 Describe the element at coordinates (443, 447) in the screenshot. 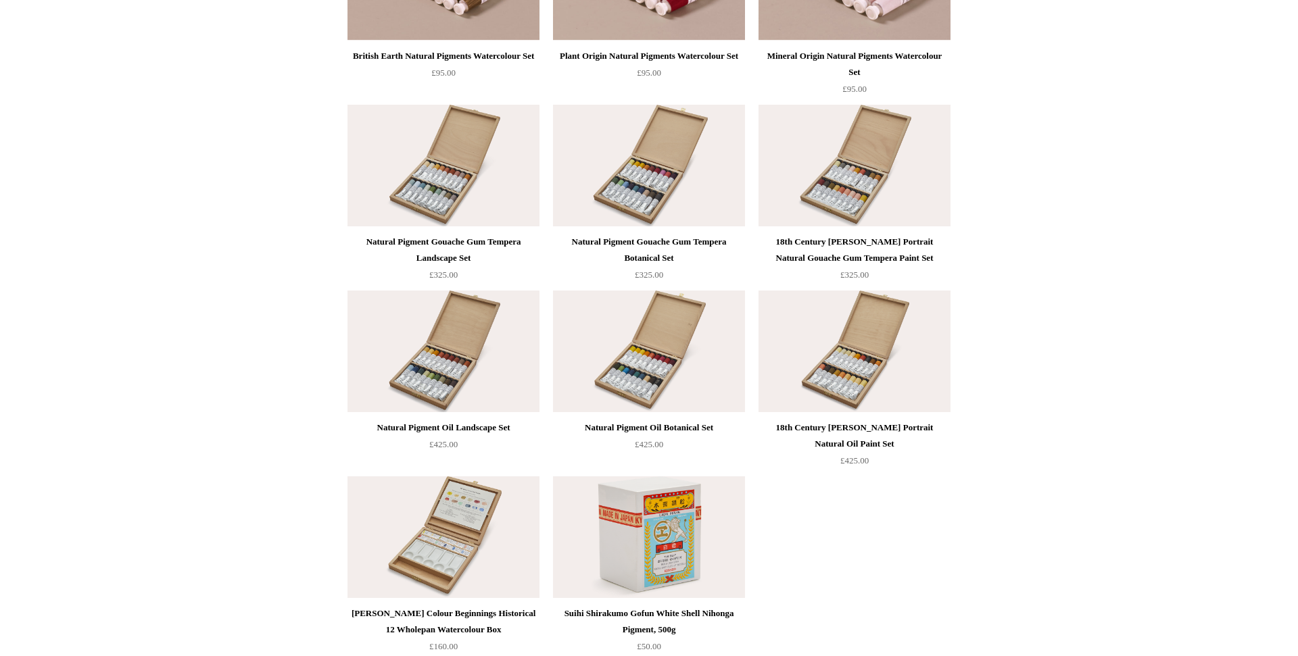

I see `a: Natural Pigment Oil Landscape Set £425.00` at that location.